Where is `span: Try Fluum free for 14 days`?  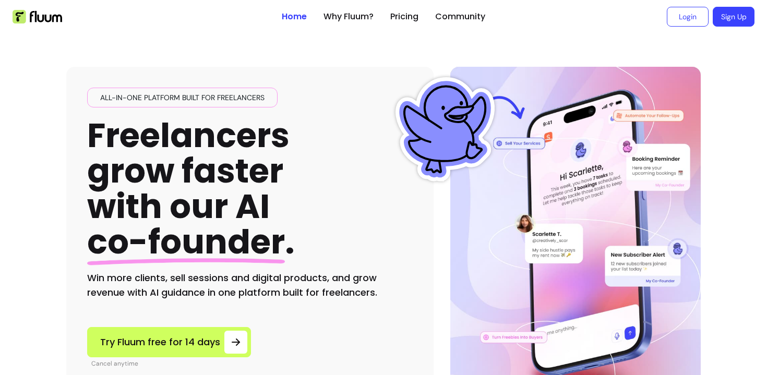
span: Try Fluum free for 14 days is located at coordinates (160, 342).